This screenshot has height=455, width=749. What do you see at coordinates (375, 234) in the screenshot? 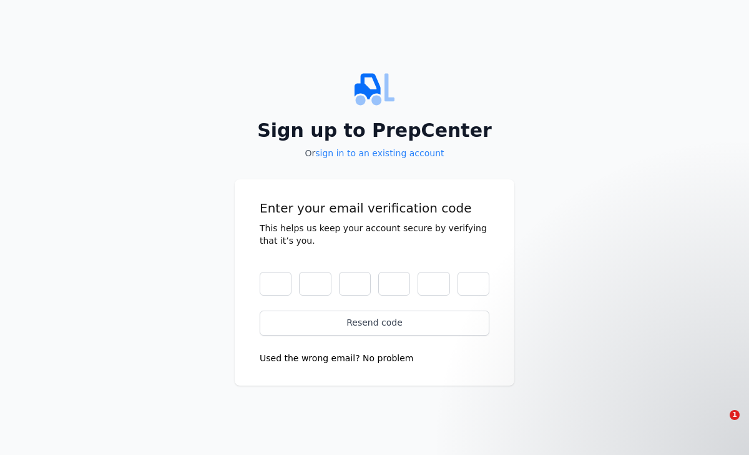
I see `p: This helps us keep your account secure by verifying that it’s you.` at bounding box center [375, 234].